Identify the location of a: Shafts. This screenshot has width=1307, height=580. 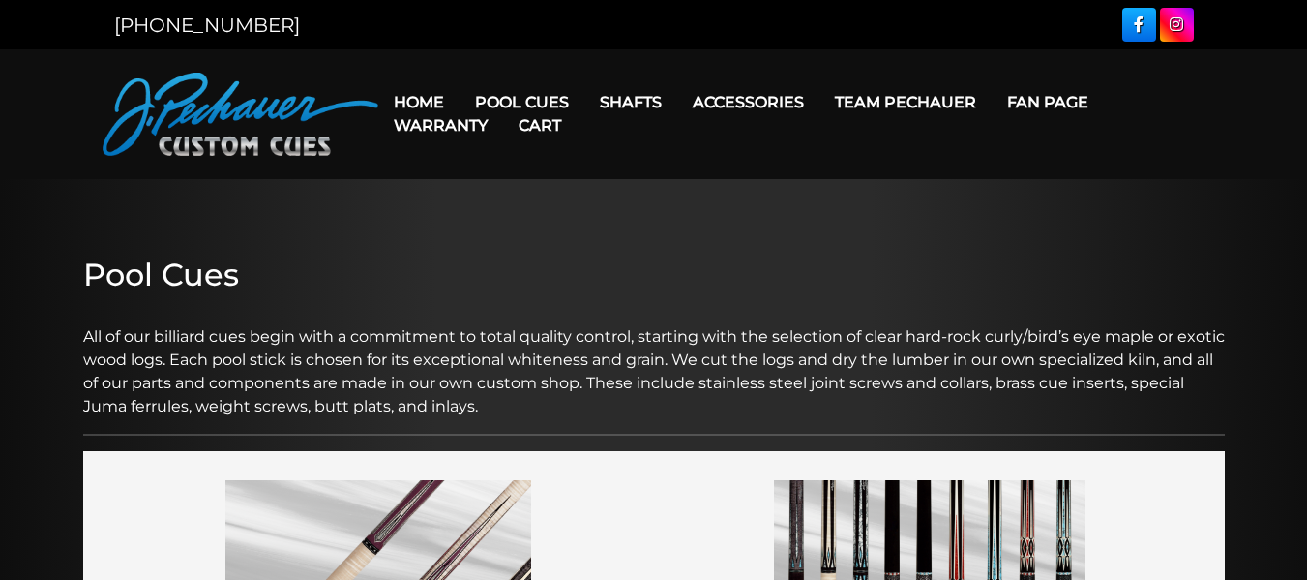
(631, 102).